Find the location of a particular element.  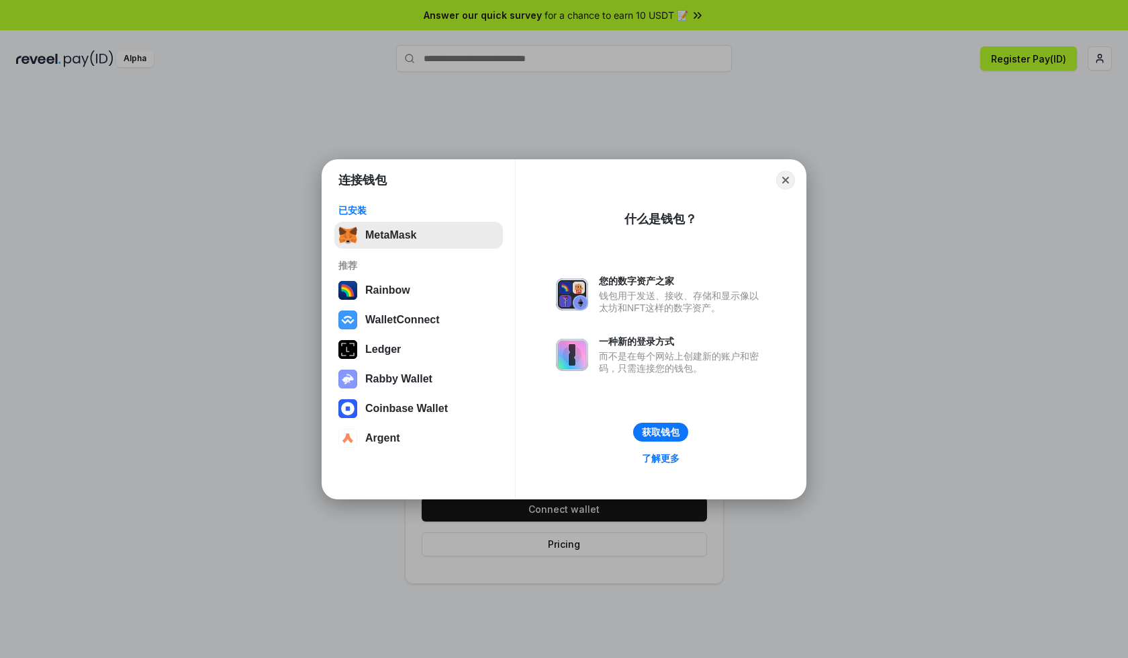

img: svg+xml,%3Csvg%20fill%3D%22none%22%20height%3D%2233%22%20viewBox%3D%220%200%2035%2033%22%20width%... is located at coordinates (348, 235).